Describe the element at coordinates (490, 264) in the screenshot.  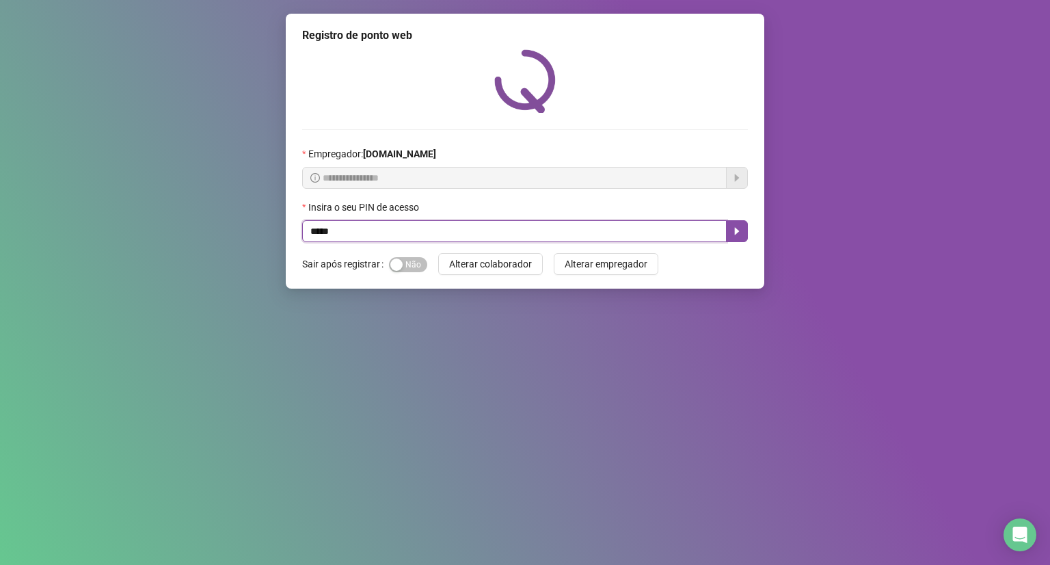
I see `button: Alterar colaborador` at that location.